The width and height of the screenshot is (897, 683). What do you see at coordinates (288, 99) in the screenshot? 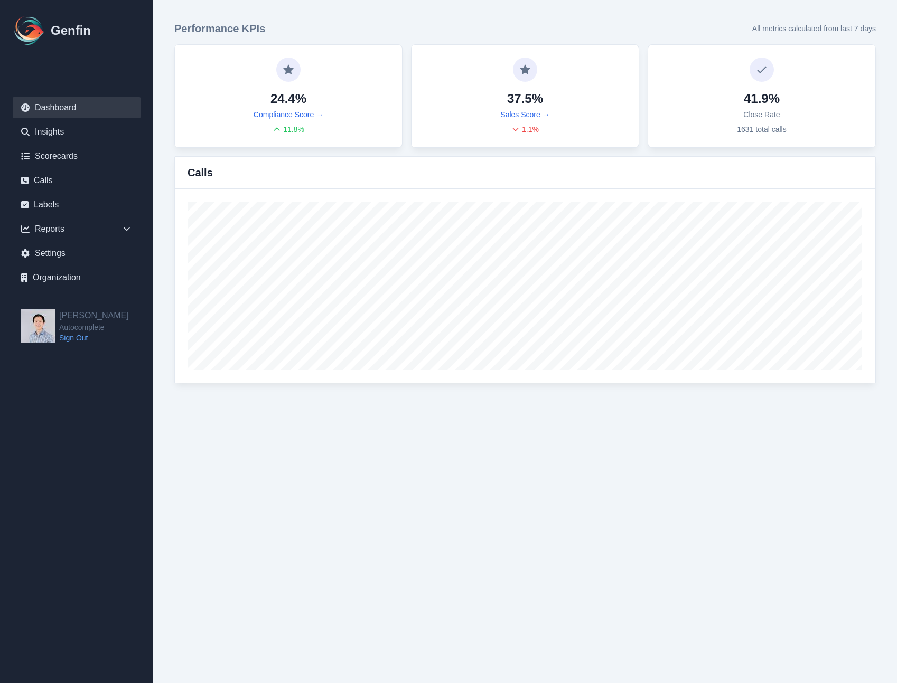
I see `h4: 24.4%` at bounding box center [288, 99].